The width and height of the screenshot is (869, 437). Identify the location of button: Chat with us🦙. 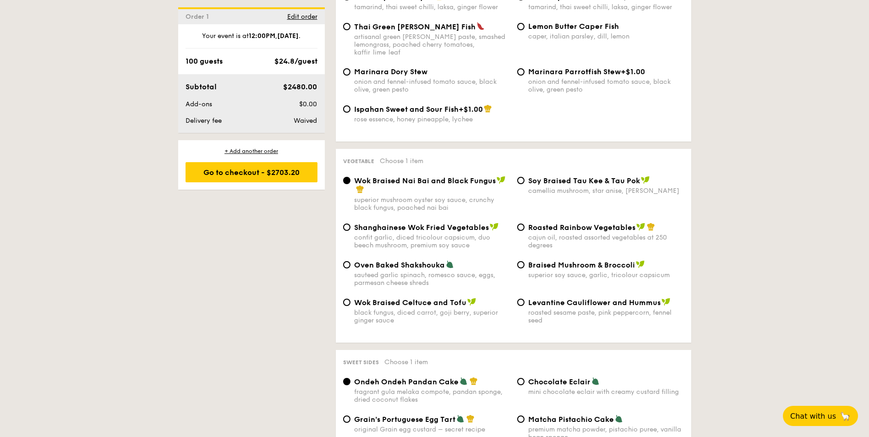
(821, 416).